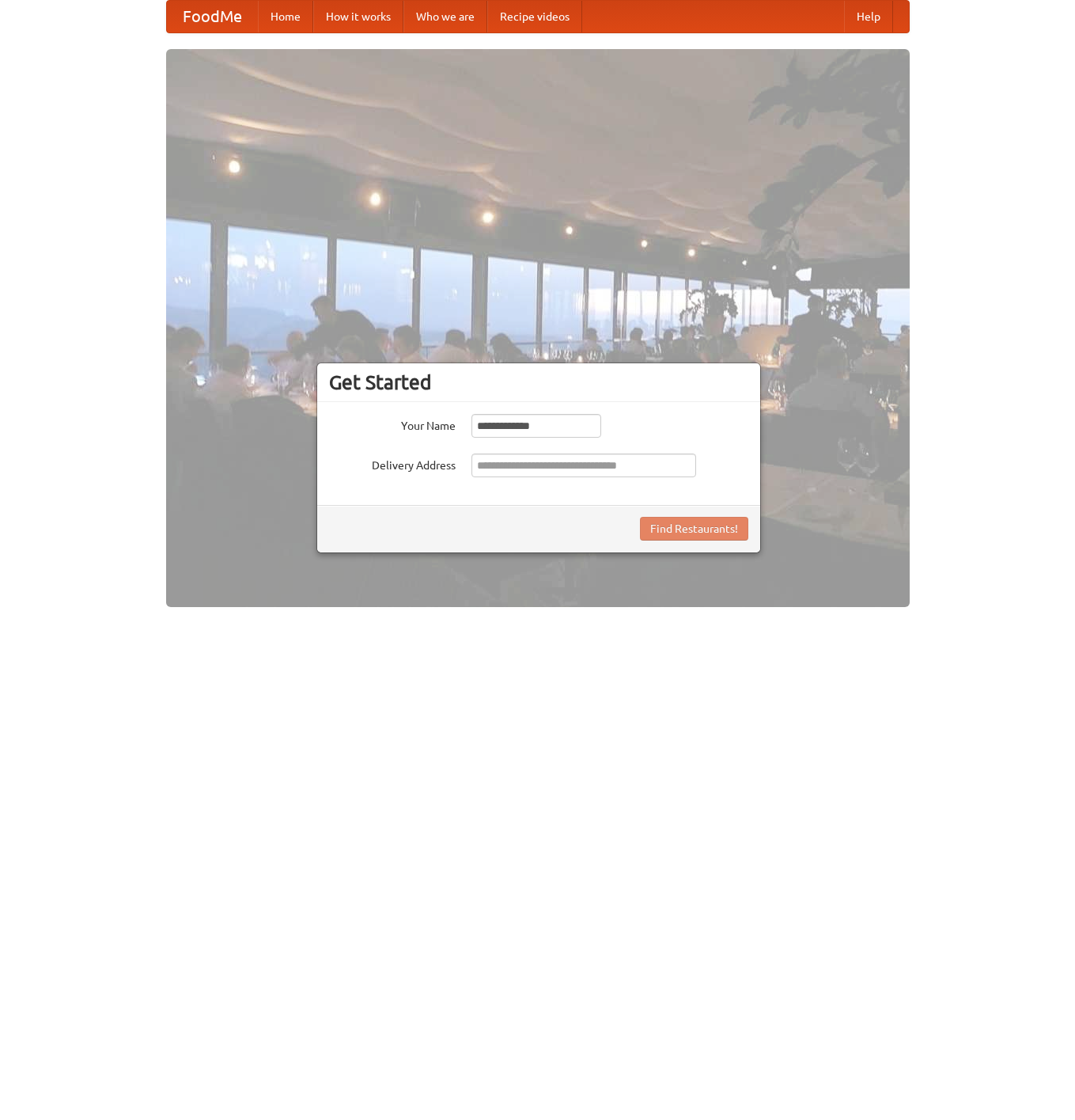 This screenshot has width=1075, height=1120. Describe the element at coordinates (392, 463) in the screenshot. I see `label: Delivery Address` at that location.